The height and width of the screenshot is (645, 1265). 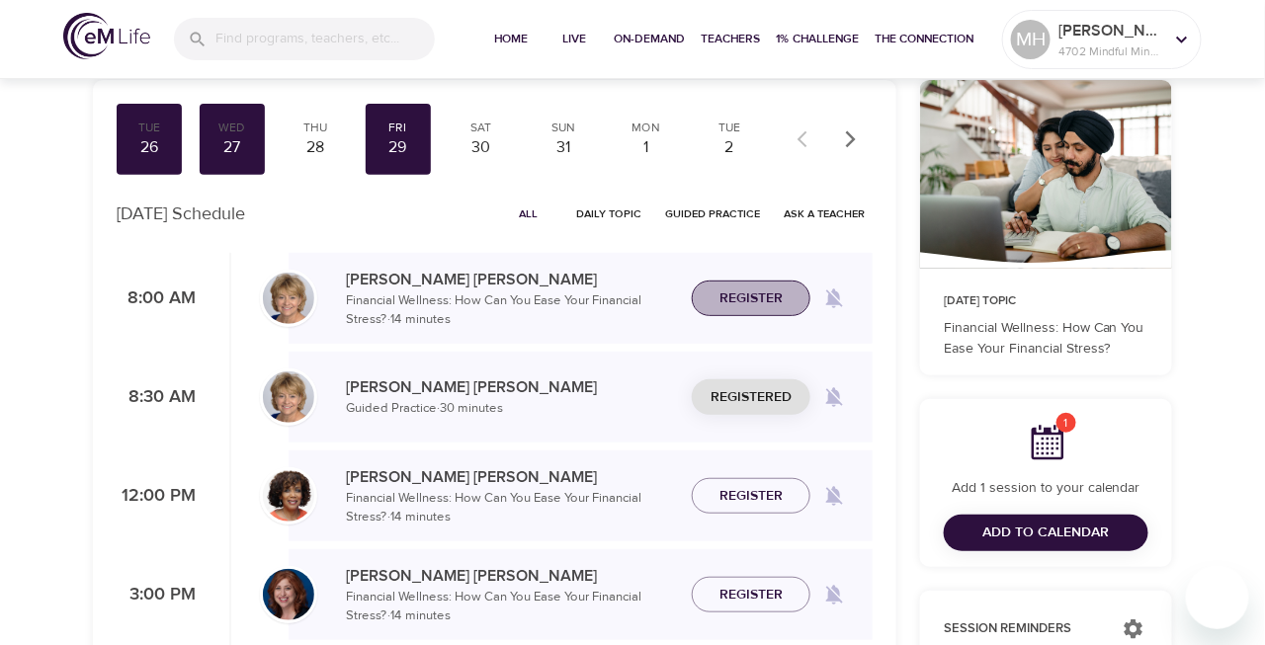 I want to click on span: All, so click(x=529, y=213).